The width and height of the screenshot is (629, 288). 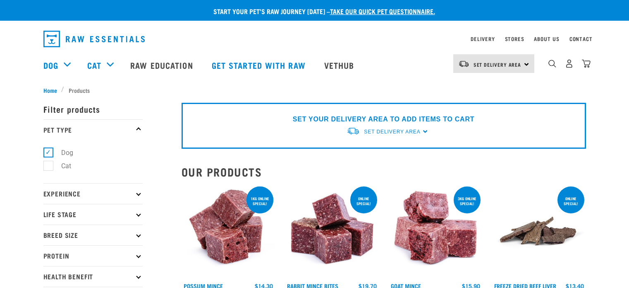 I want to click on a: Freeze Dried Beef Liver, so click(x=525, y=285).